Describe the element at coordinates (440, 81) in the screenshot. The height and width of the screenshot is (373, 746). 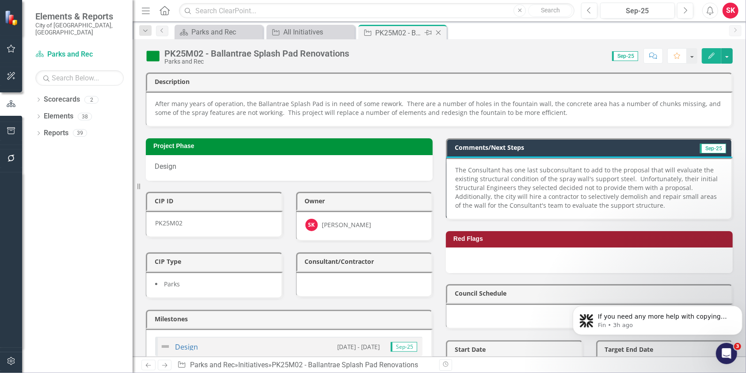
I see `h3: Description` at that location.